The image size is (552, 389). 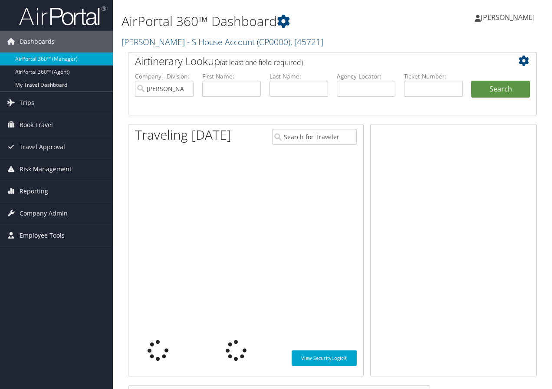 What do you see at coordinates (62, 16) in the screenshot?
I see `img: airportal-logo.png` at bounding box center [62, 16].